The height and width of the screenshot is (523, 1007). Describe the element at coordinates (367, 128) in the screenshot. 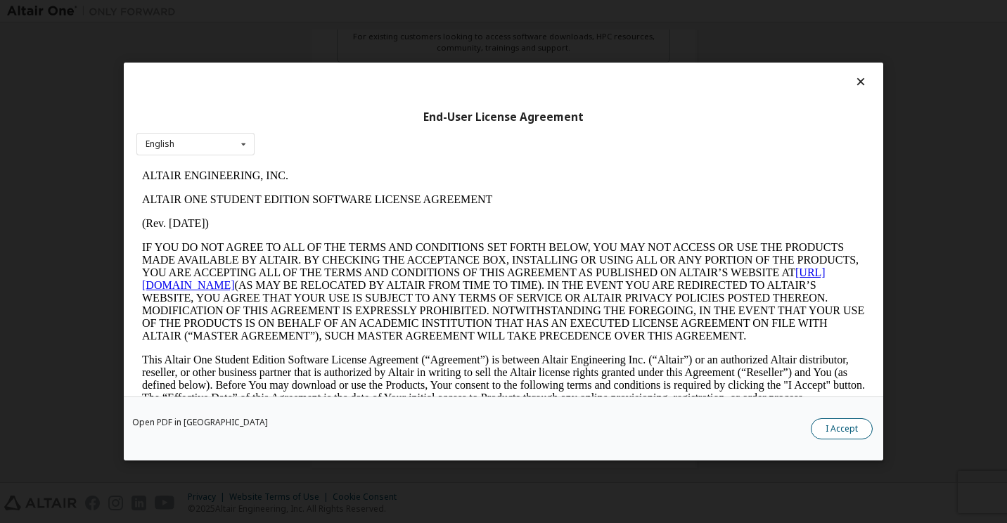

I see `p: IF YOU DO NOT AGREE TO ALL OF THE TERMS AND CONDITIONS SET FORTH BELOW, YOU MAY NOT ACCESS OR USE...` at that location.